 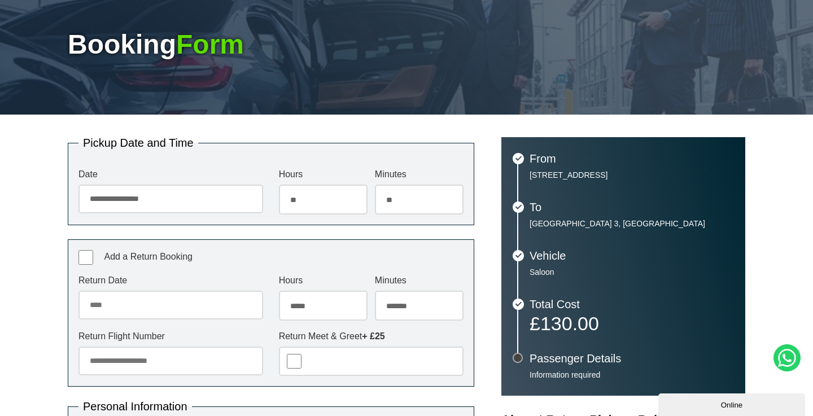 What do you see at coordinates (170, 280) in the screenshot?
I see `label: Return Date` at bounding box center [170, 280].